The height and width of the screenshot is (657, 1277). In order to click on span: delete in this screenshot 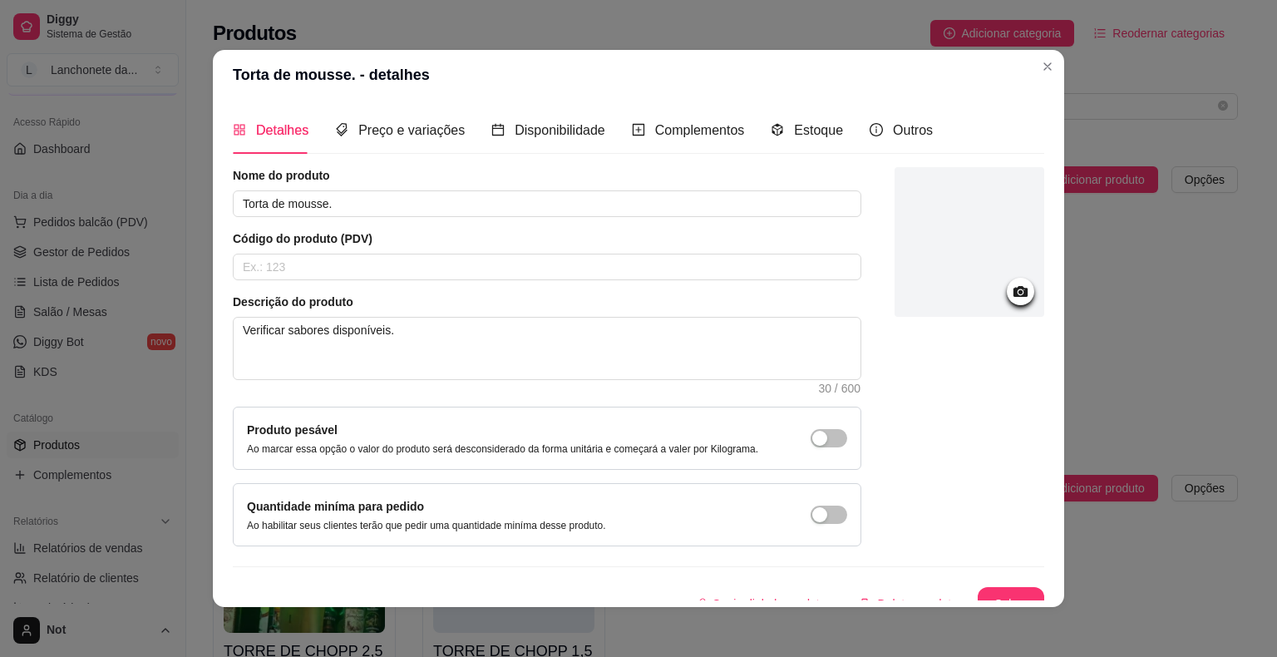, I will do `click(865, 603)`.